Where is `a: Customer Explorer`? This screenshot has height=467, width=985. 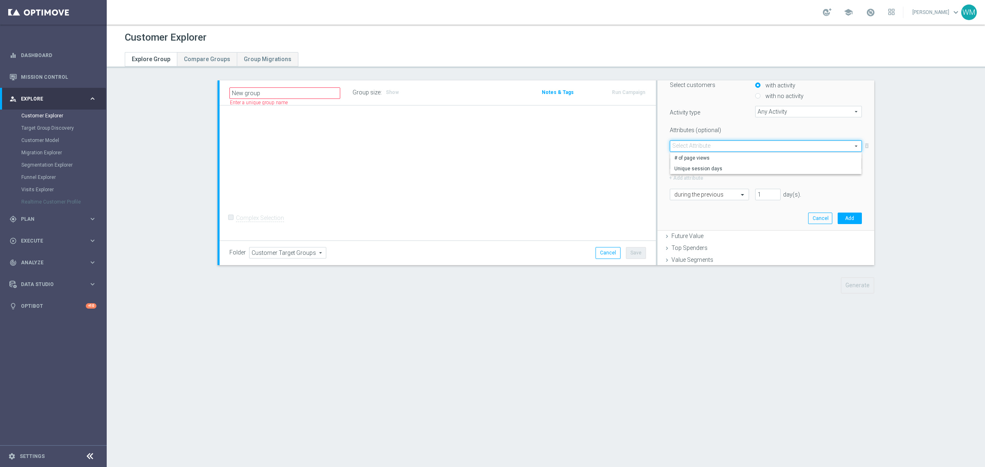 a: Customer Explorer is located at coordinates (53, 116).